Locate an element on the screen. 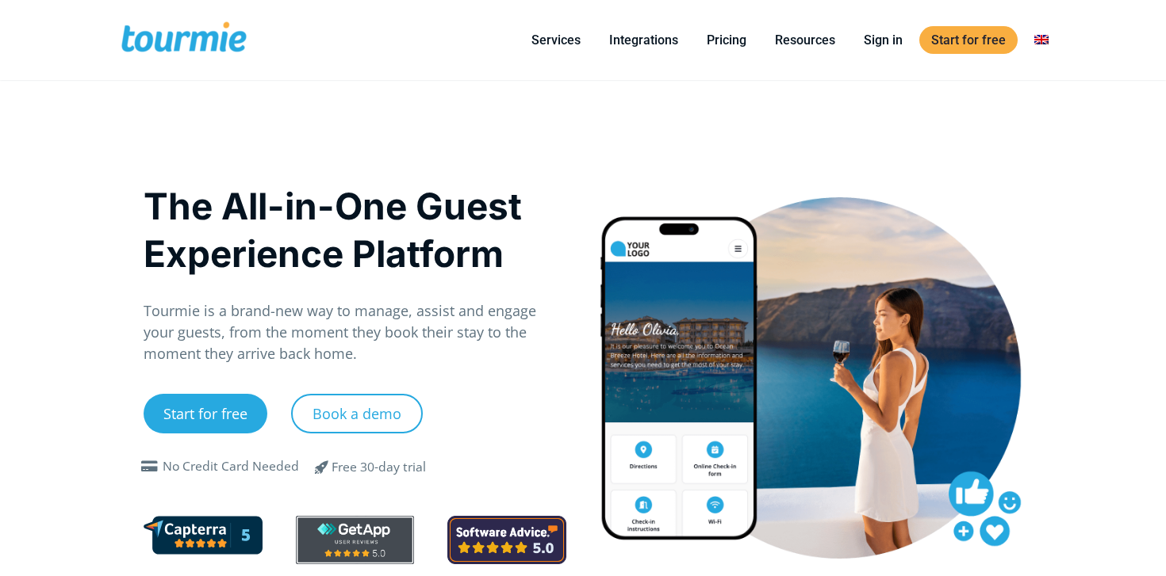  a: Book a demo is located at coordinates (357, 414).